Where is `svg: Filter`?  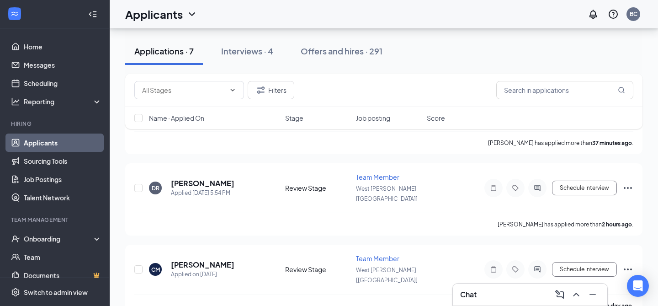 svg: Filter is located at coordinates (261, 90).